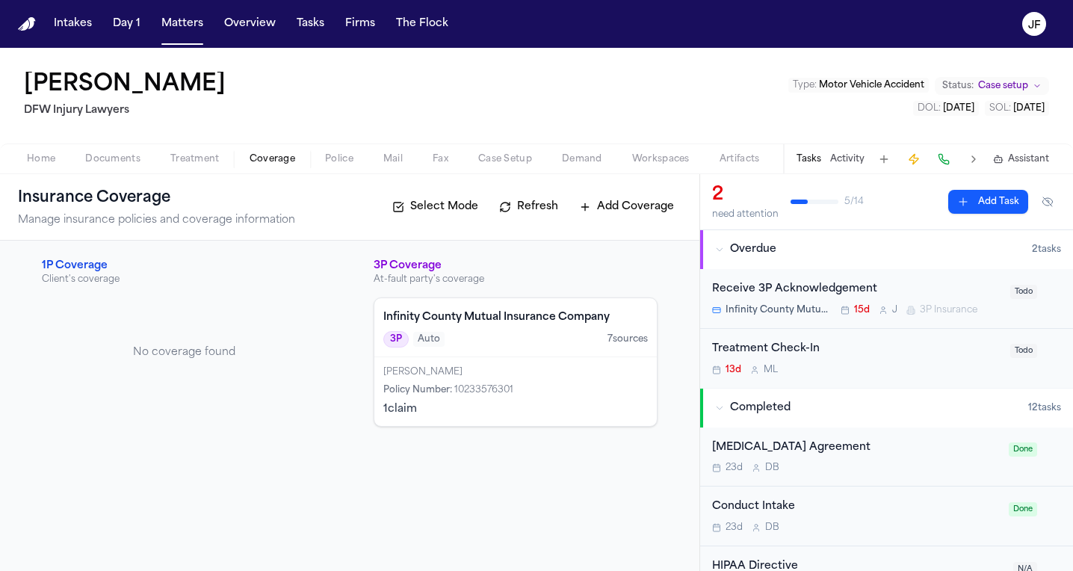 The image size is (1073, 571). Describe the element at coordinates (73, 24) in the screenshot. I see `a: Intakes` at that location.